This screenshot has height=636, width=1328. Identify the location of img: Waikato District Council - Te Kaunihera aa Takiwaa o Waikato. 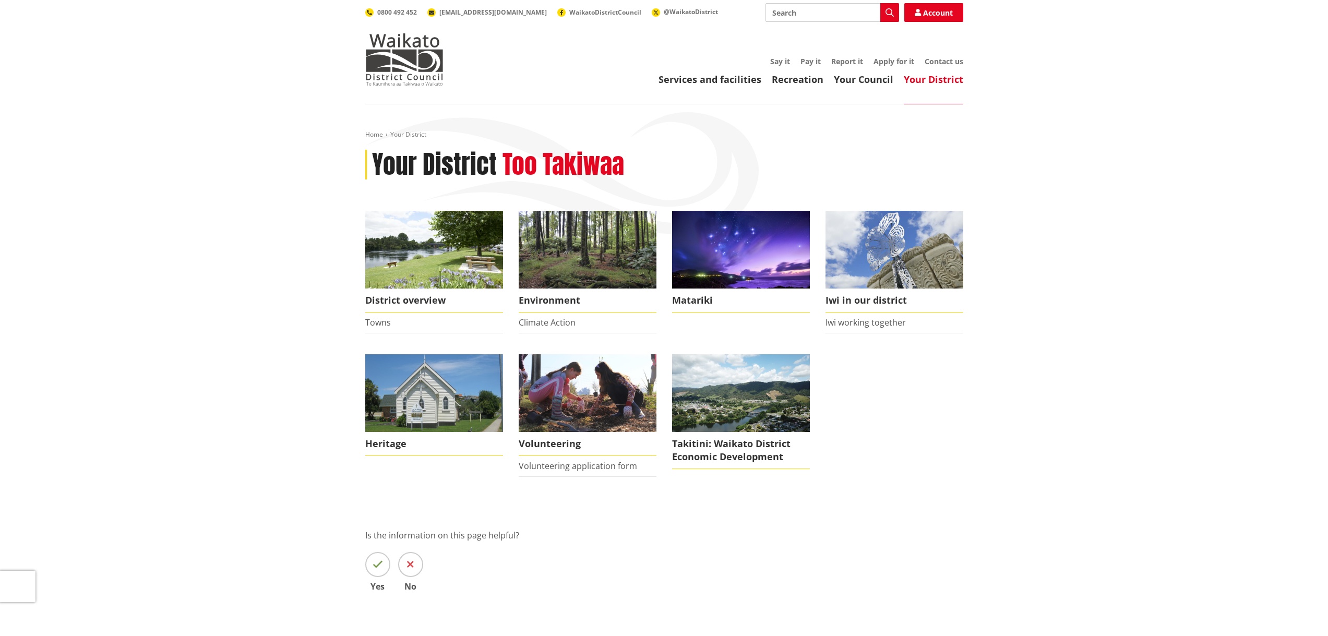
(404, 59).